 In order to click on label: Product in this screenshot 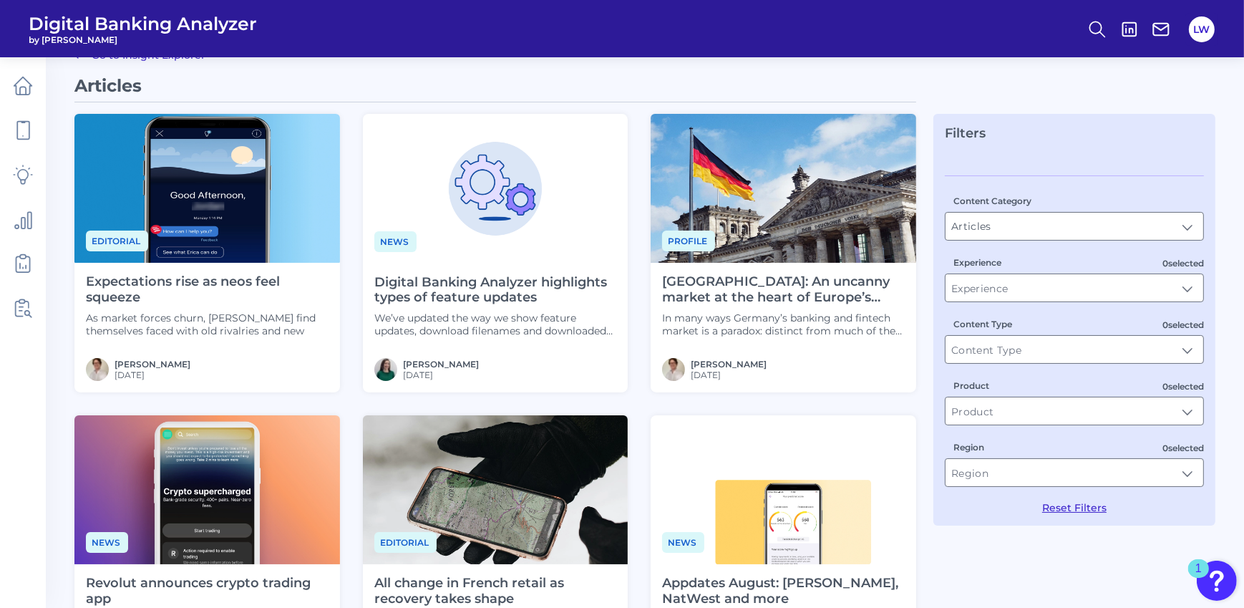, I will do `click(971, 385)`.